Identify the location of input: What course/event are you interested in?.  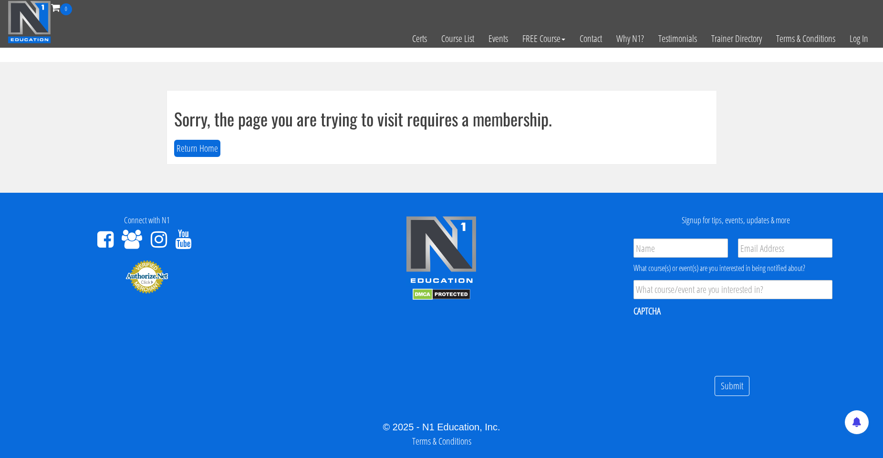
(733, 290).